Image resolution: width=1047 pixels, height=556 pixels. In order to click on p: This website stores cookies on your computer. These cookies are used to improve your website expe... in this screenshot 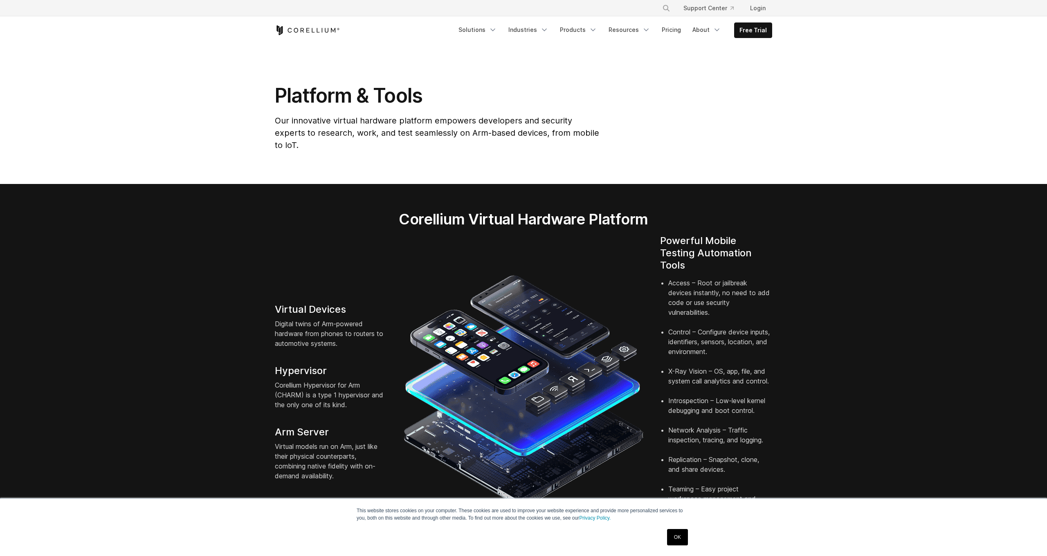, I will do `click(524, 515)`.